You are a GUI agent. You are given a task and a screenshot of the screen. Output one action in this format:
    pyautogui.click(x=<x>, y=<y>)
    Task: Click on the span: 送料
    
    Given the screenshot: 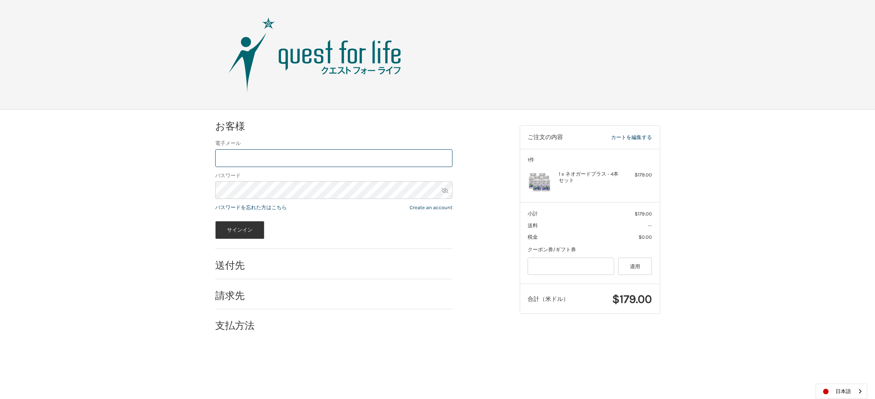 What is the action you would take?
    pyautogui.click(x=533, y=225)
    